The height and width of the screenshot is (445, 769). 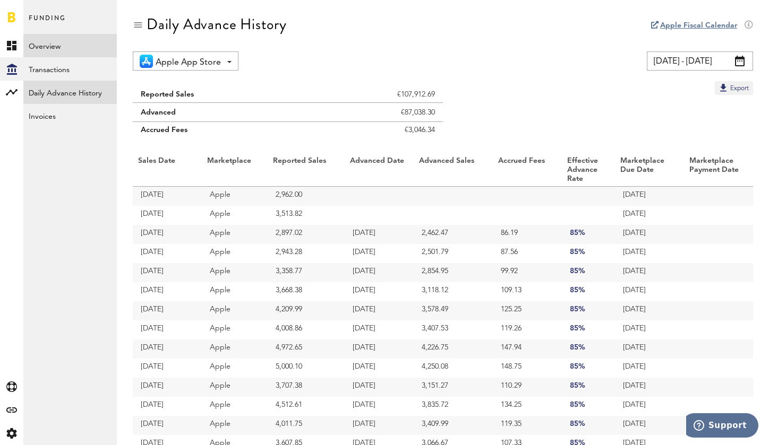 I want to click on td: 3,151.27, so click(x=453, y=387).